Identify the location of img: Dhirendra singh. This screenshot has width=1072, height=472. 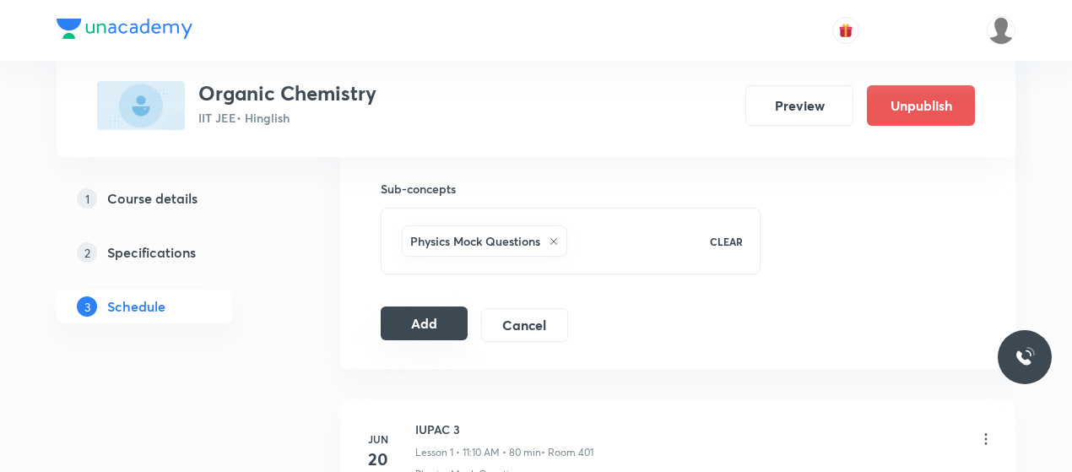
(1001, 30).